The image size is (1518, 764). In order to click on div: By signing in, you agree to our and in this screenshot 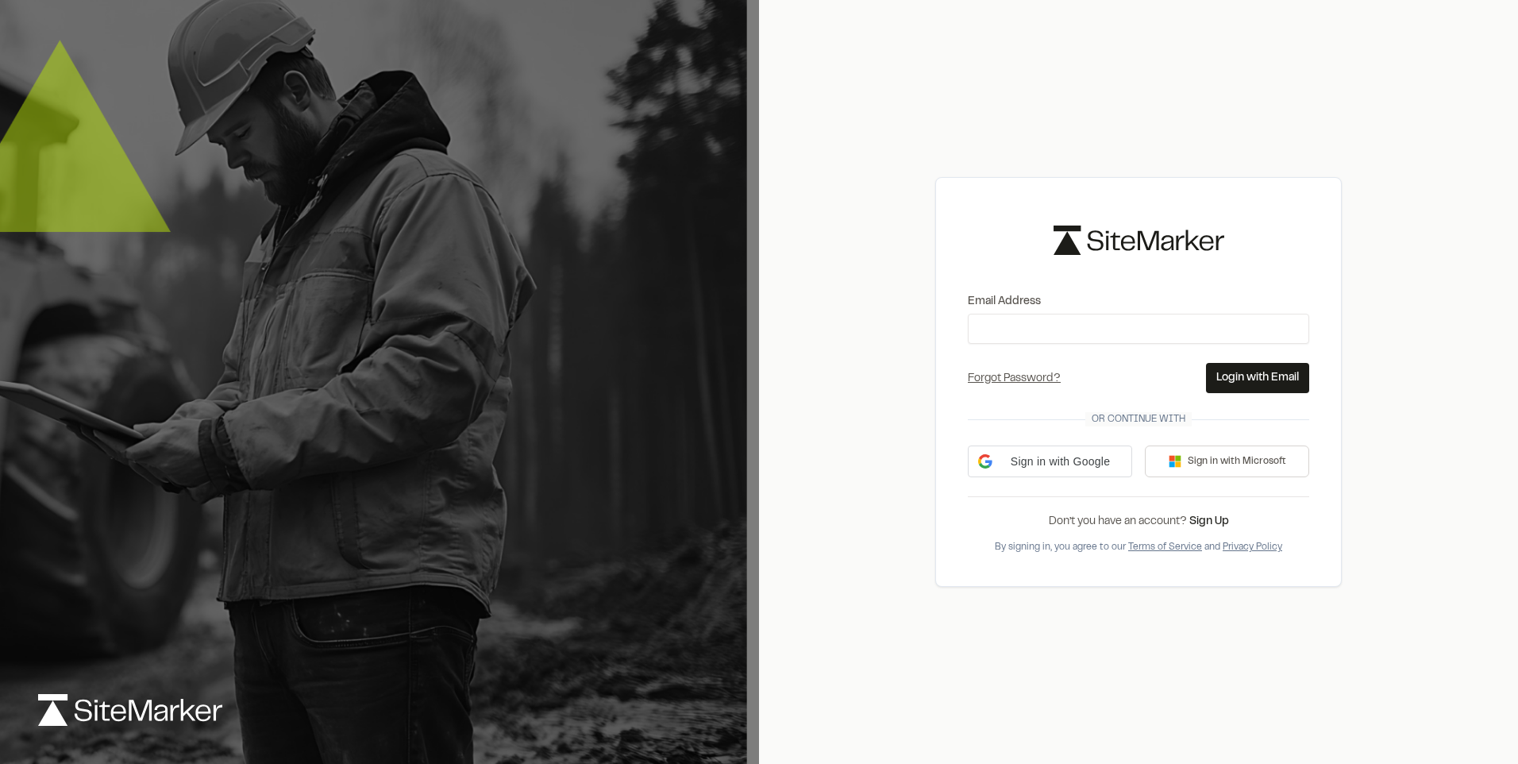, I will do `click(1139, 547)`.